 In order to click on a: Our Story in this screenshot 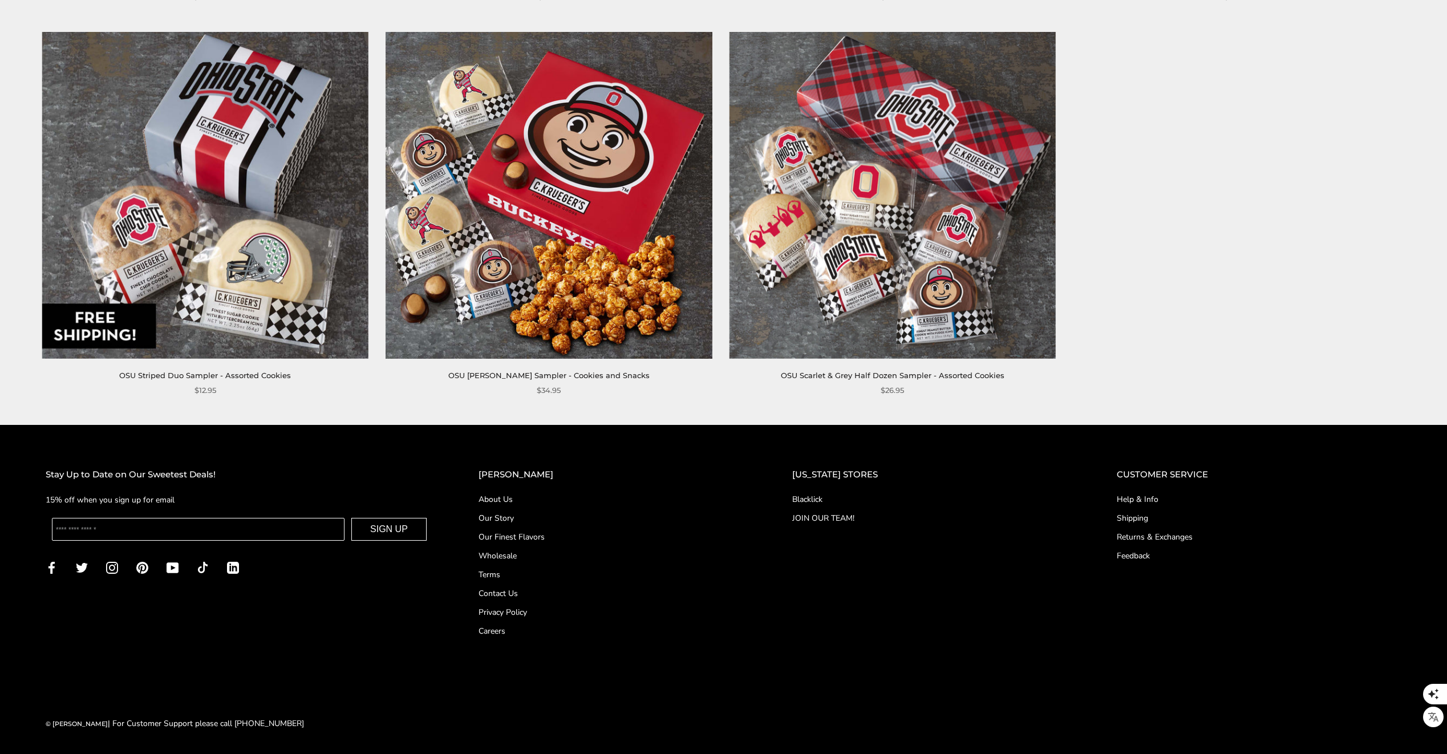, I will do `click(613, 518)`.